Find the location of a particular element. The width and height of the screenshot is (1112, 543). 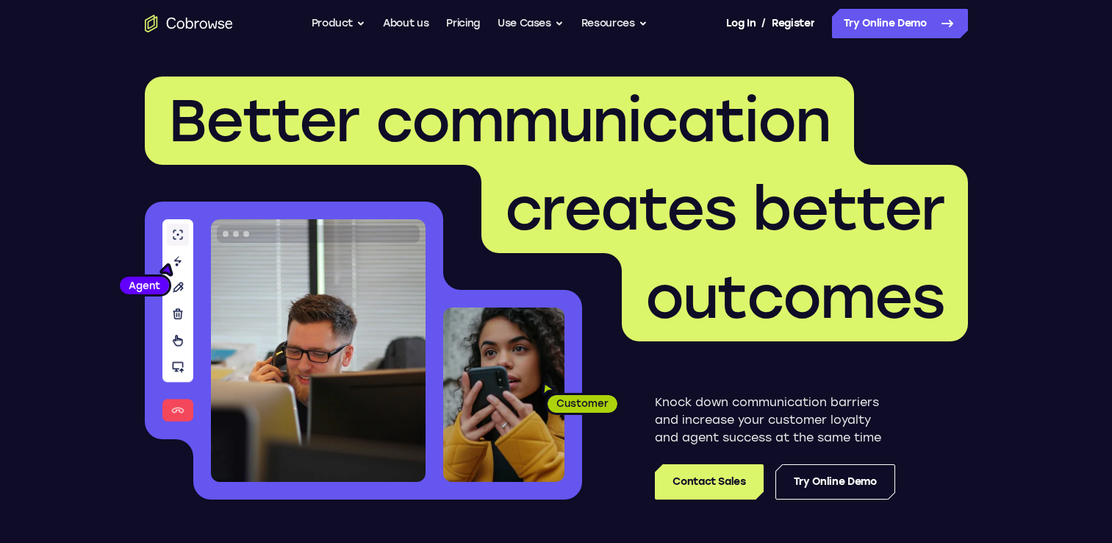

a: Register is located at coordinates (793, 24).